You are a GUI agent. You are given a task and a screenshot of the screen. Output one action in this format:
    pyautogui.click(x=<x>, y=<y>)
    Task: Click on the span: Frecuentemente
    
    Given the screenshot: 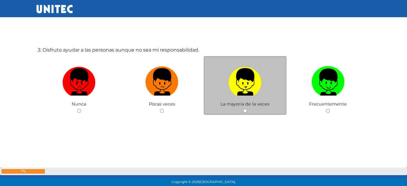 What is the action you would take?
    pyautogui.click(x=328, y=104)
    